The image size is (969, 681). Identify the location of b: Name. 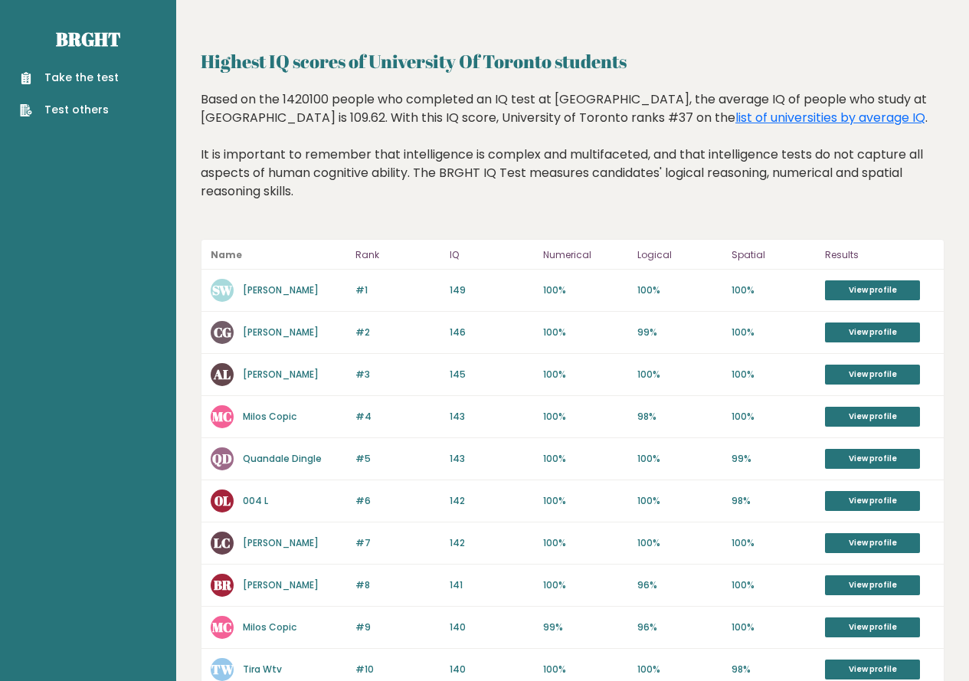
(226, 254).